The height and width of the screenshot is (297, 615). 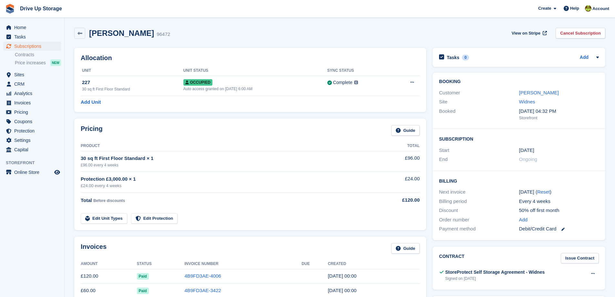 What do you see at coordinates (34, 172) in the screenshot?
I see `span: Online Store` at bounding box center [34, 172].